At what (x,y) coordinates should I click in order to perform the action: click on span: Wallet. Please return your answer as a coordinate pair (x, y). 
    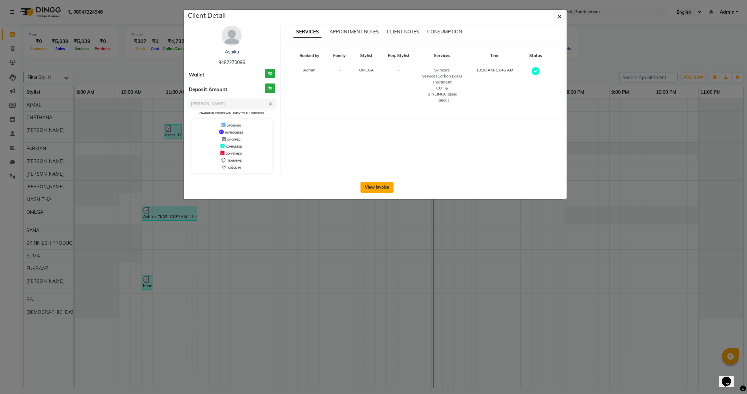
    Looking at the image, I should click on (196, 75).